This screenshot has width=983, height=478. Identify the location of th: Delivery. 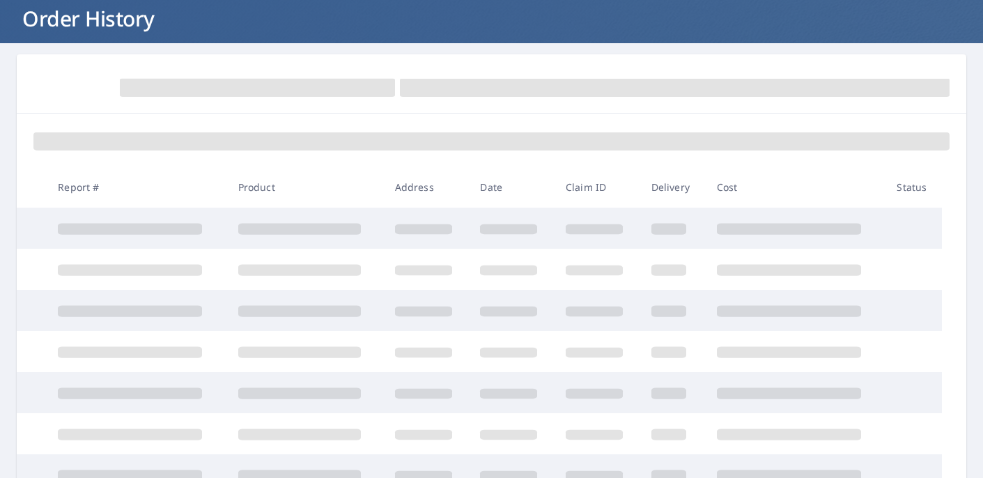
(673, 187).